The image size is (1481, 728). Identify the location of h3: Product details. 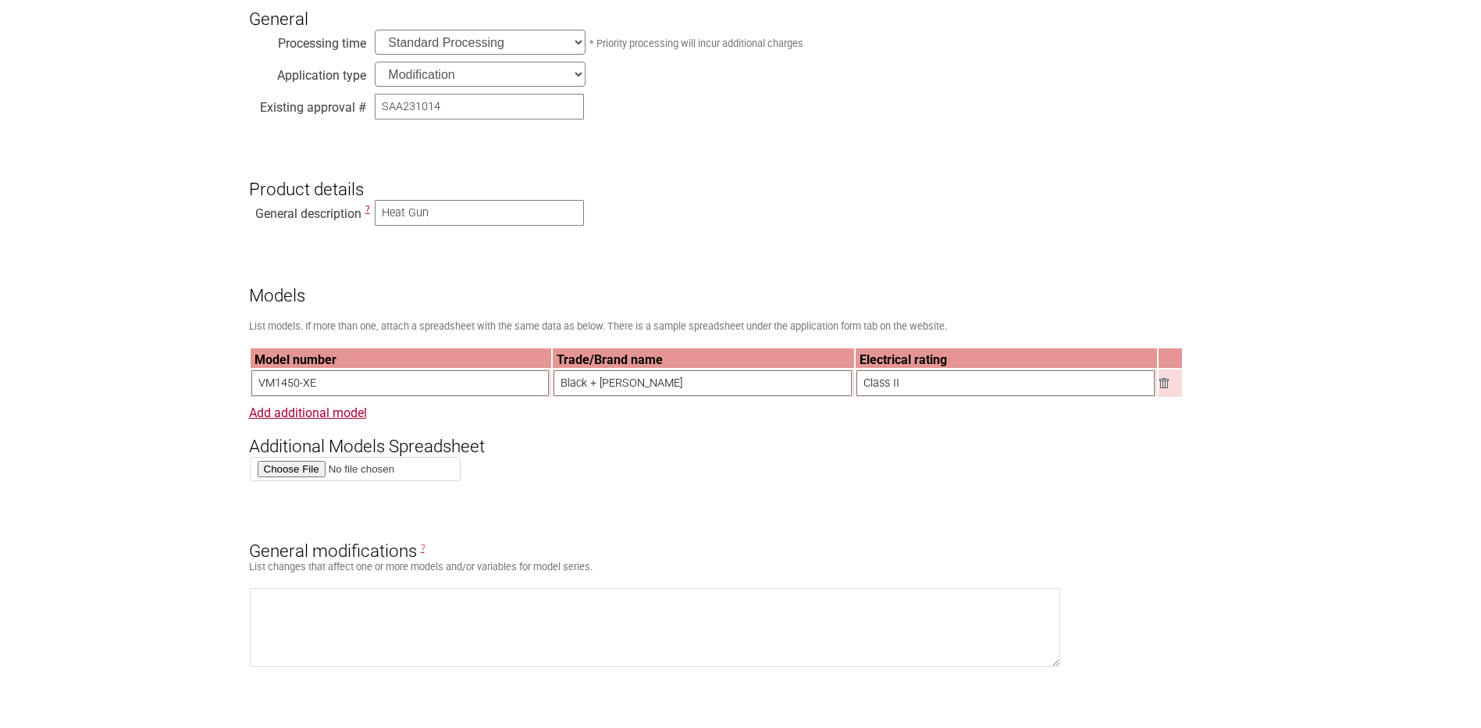
(741, 176).